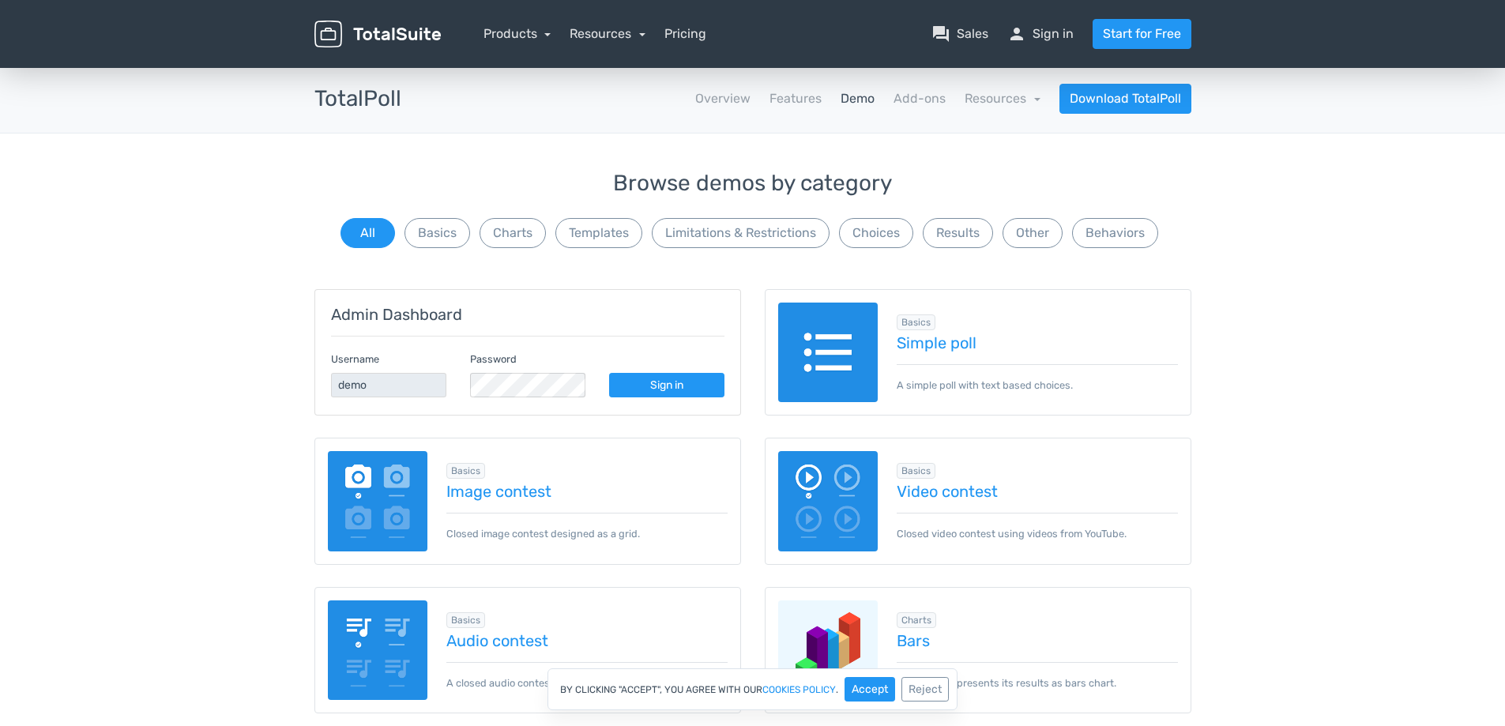  What do you see at coordinates (493, 359) in the screenshot?
I see `label: Password` at bounding box center [493, 359].